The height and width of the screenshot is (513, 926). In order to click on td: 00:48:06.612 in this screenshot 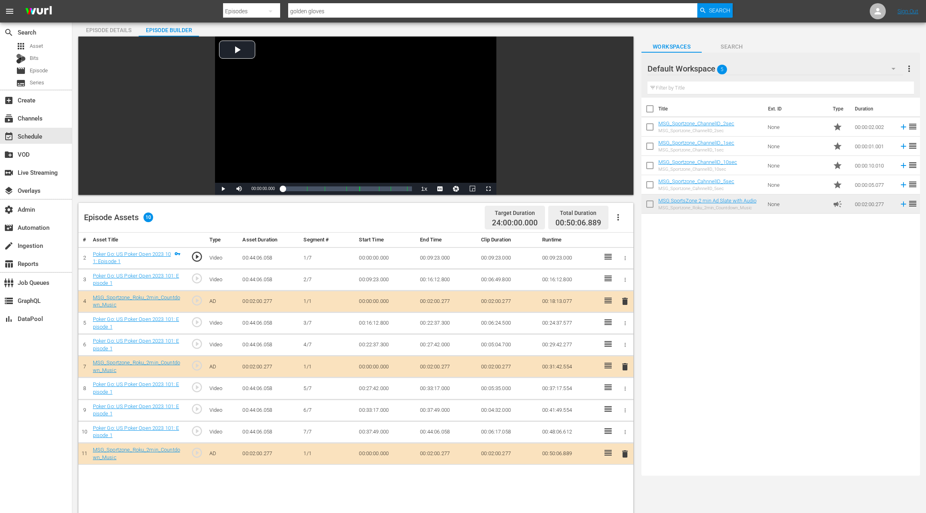, I will do `click(569, 432)`.